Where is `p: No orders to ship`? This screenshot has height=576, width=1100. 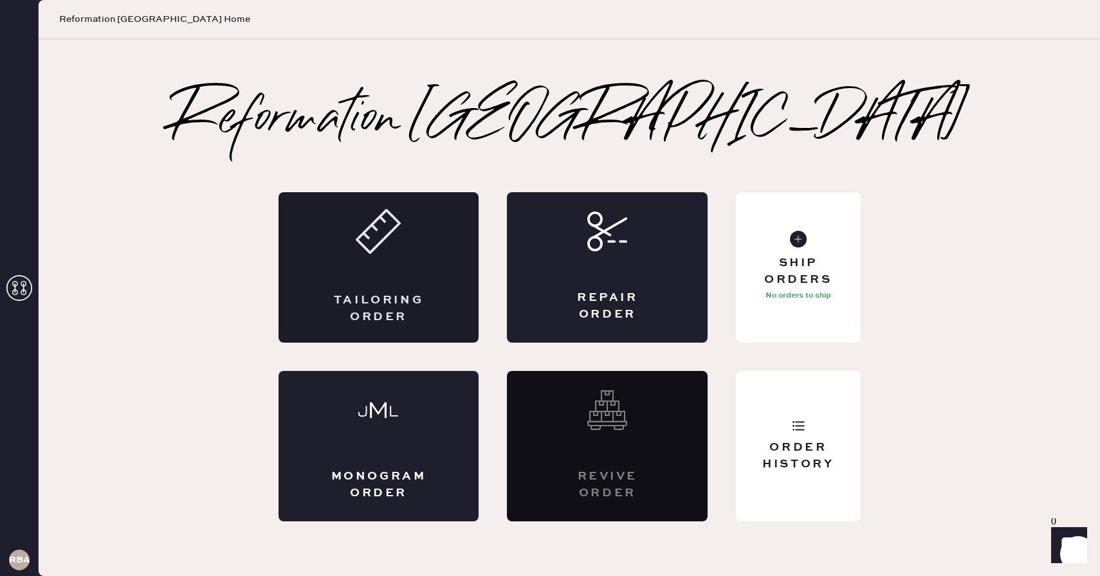
p: No orders to ship is located at coordinates (798, 296).